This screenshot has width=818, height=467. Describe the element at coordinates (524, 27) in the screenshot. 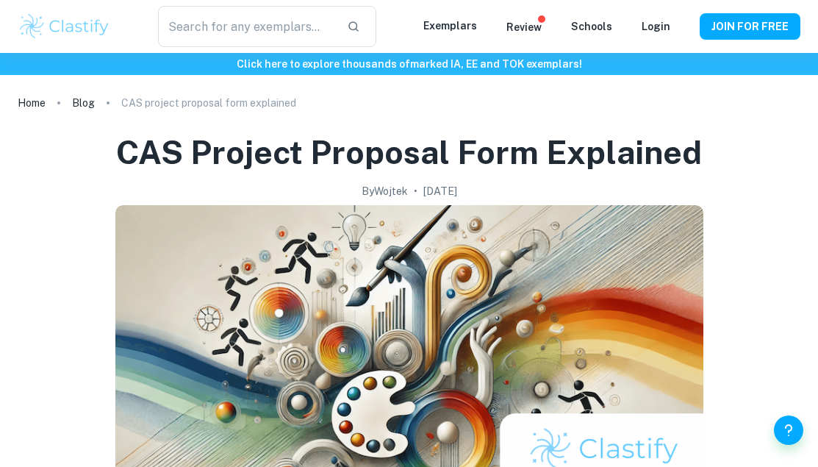

I see `p: Review` at that location.